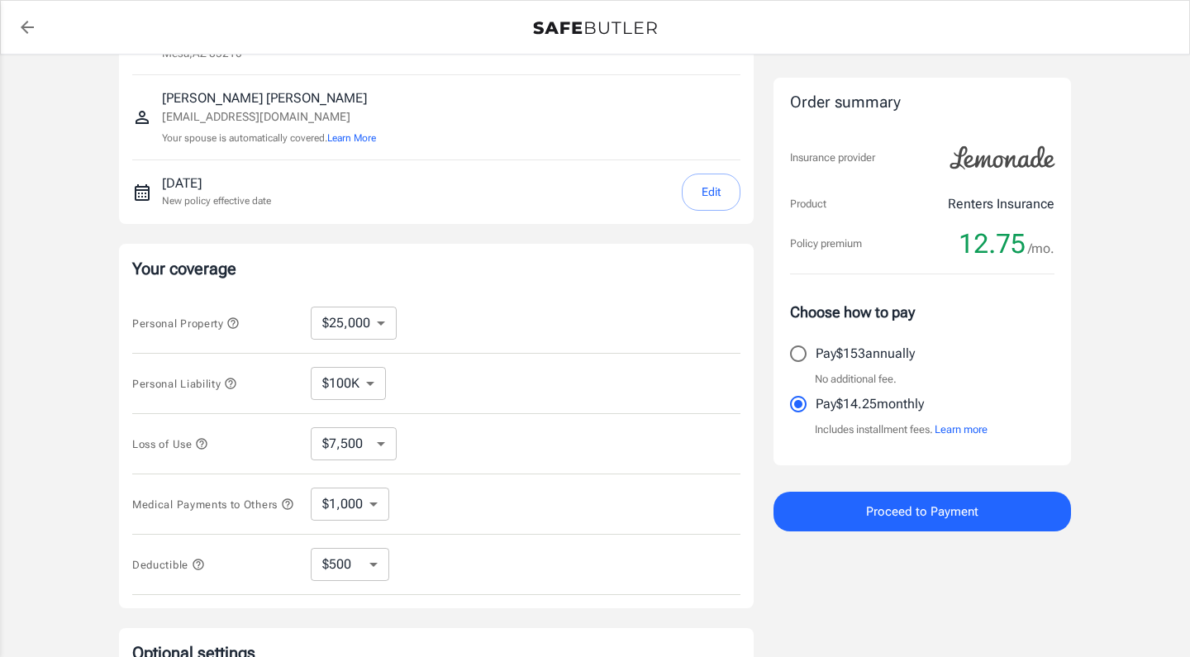 This screenshot has height=657, width=1190. What do you see at coordinates (923, 512) in the screenshot?
I see `button: Proceed to Payment` at bounding box center [923, 512].